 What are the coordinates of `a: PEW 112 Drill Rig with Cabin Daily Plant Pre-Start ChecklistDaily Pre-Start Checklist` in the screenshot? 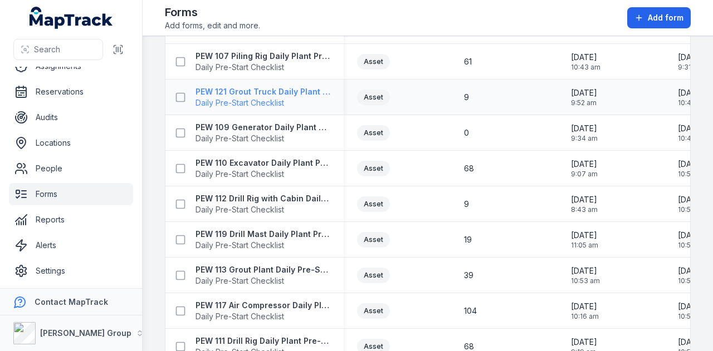 It's located at (263, 204).